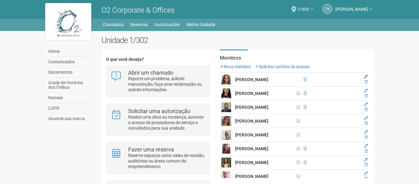  I want to click on a: Reservas, so click(139, 25).